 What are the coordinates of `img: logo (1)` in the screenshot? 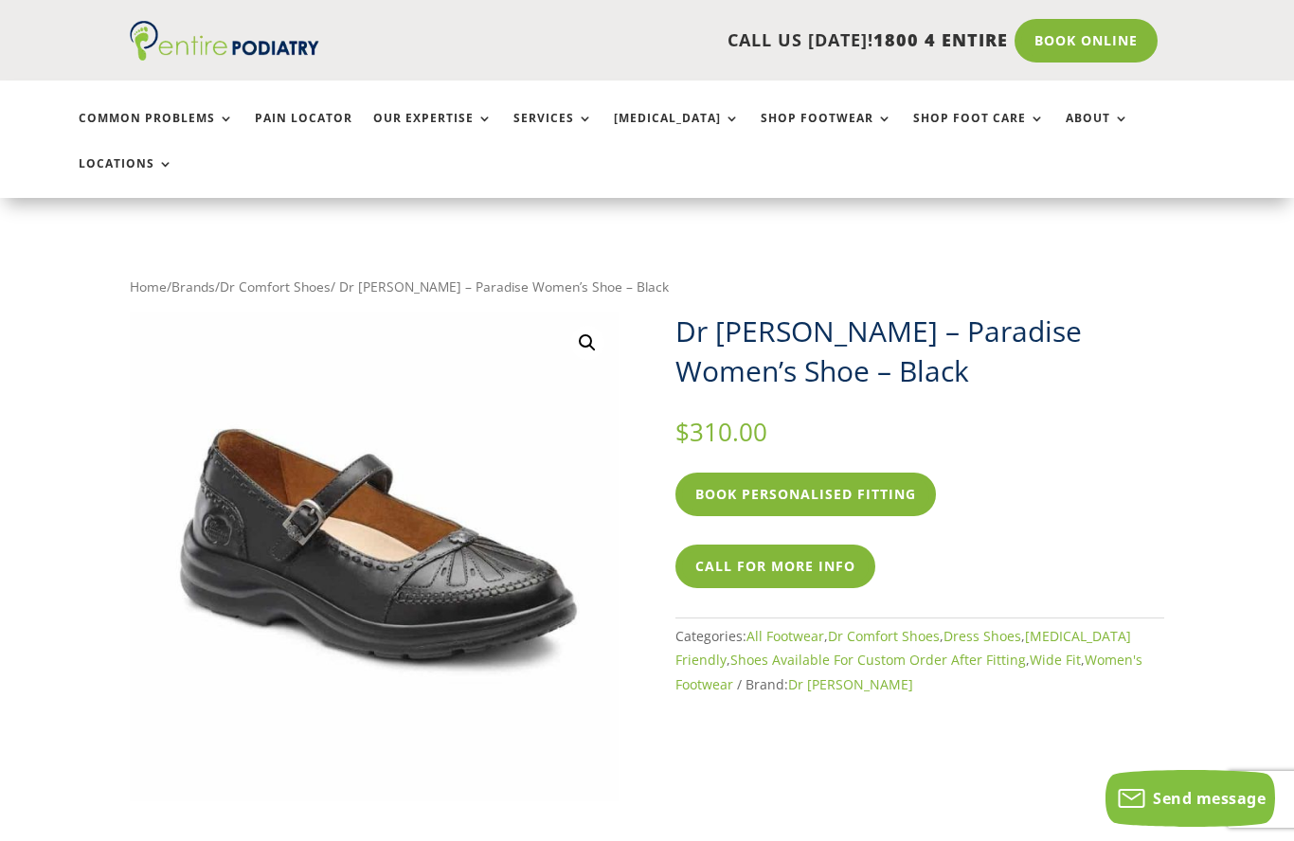 It's located at (225, 41).